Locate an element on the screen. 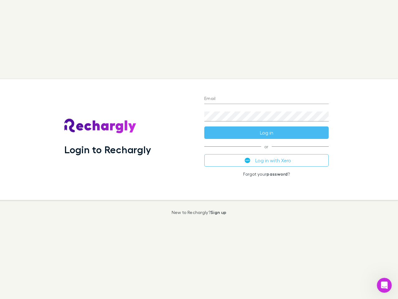 This screenshot has height=299, width=398. a: password is located at coordinates (277, 174).